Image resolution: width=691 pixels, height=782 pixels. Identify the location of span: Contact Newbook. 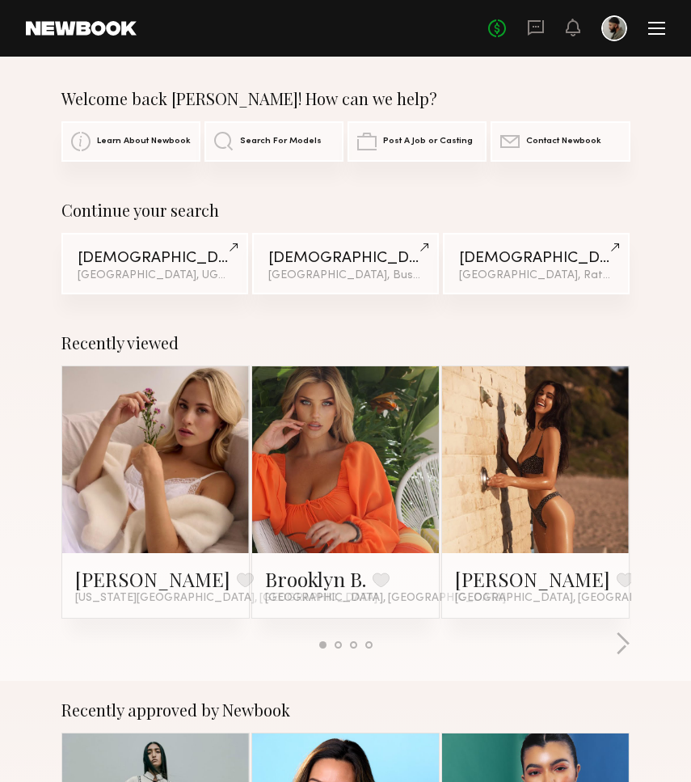
(564, 141).